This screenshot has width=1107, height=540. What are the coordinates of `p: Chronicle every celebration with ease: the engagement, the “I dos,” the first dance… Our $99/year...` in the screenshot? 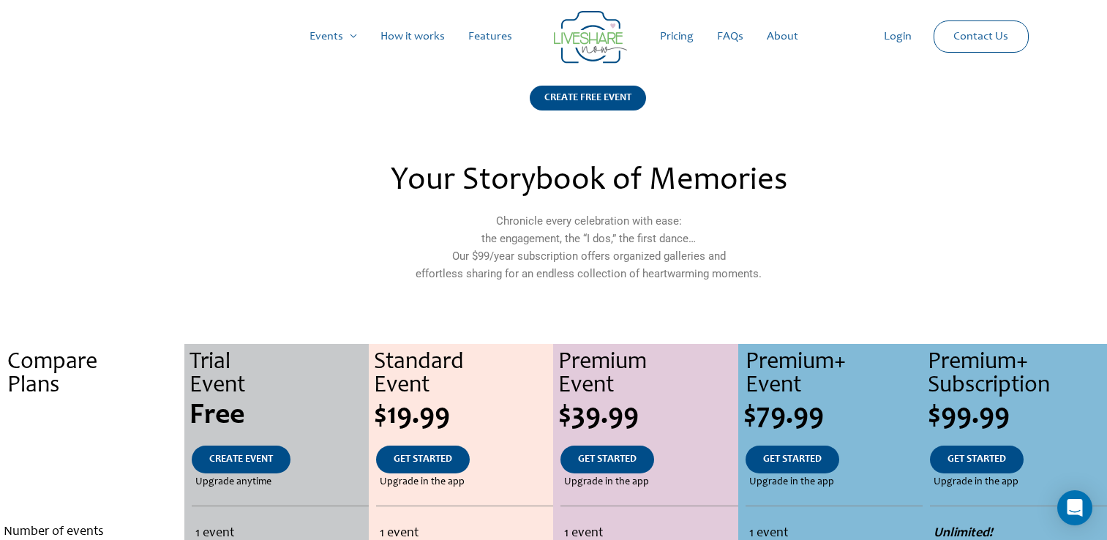 It's located at (588, 247).